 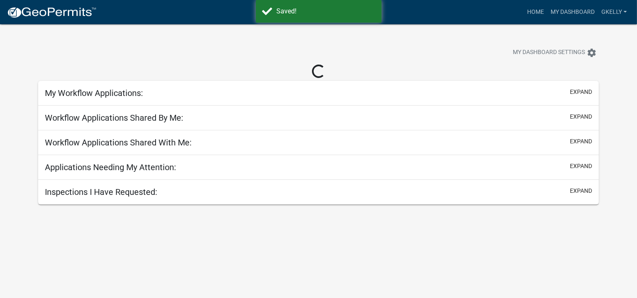 What do you see at coordinates (555, 52) in the screenshot?
I see `button: My Dashboard Settingssettings` at bounding box center [555, 52].